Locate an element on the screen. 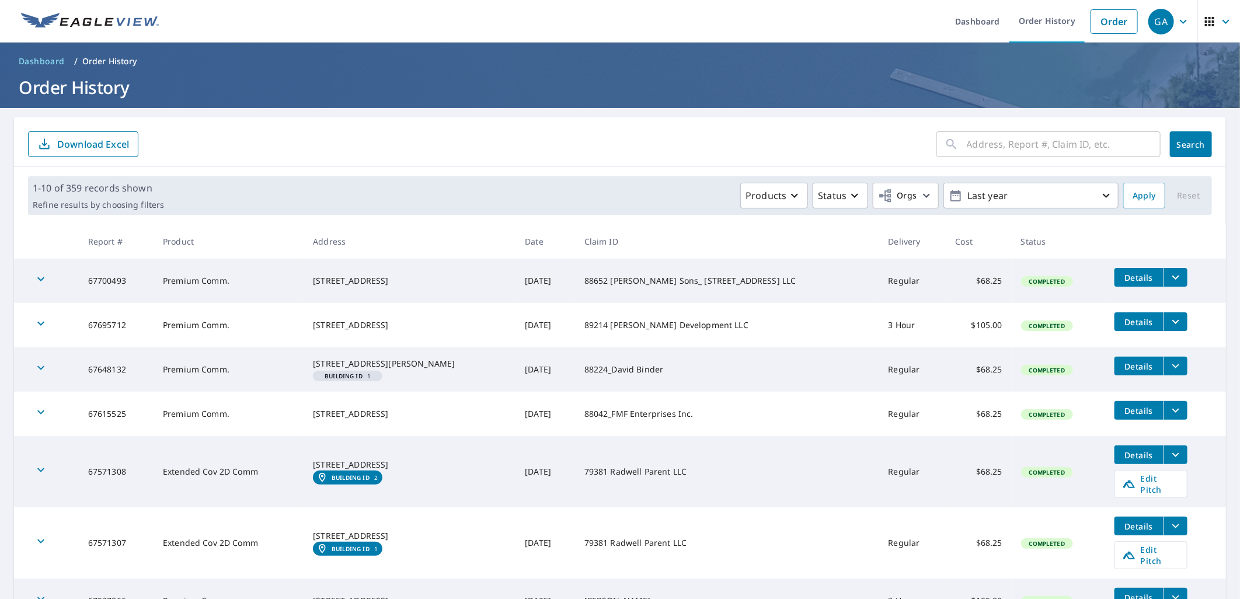  button: Products is located at coordinates (774, 196).